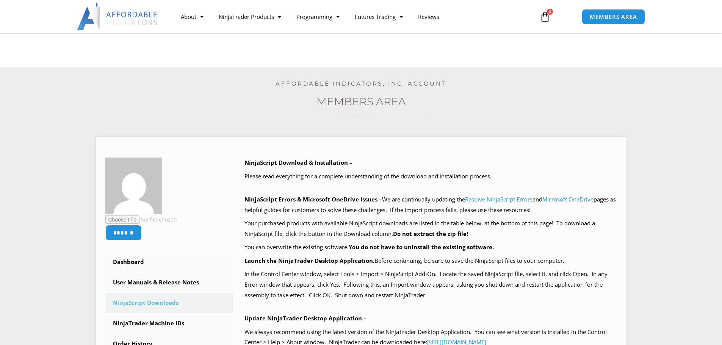  What do you see at coordinates (431, 261) in the screenshot?
I see `p: Before continuing, be sure to save the NinjaScript files to your computer.` at bounding box center [431, 261].